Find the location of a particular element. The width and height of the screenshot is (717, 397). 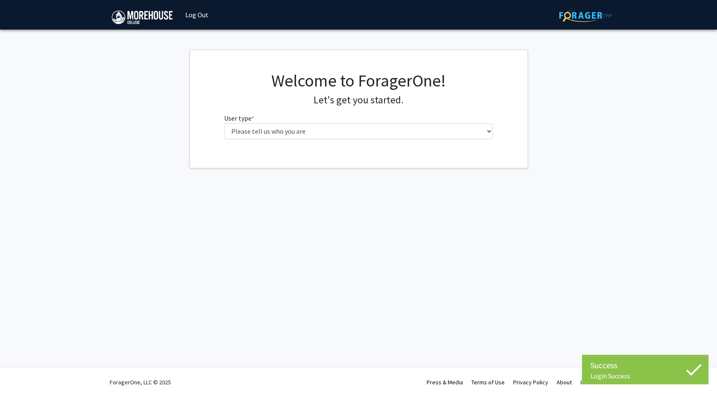

a: Privacy Policy is located at coordinates (530, 382).